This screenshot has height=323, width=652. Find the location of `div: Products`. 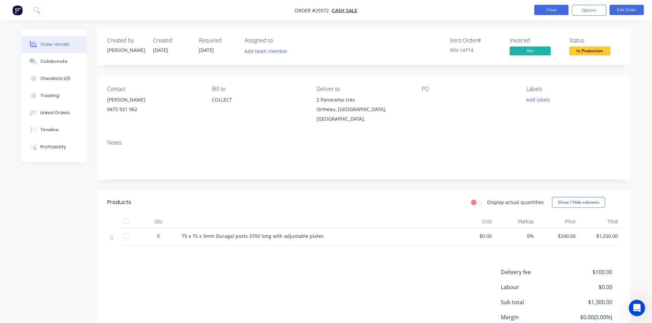

div: Products is located at coordinates (119, 203).